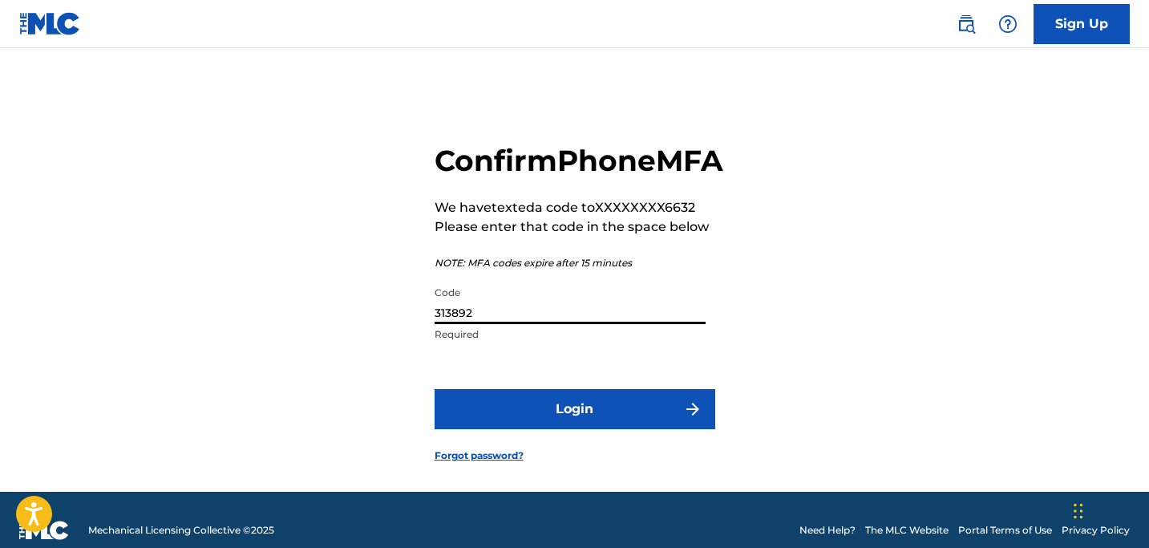  I want to click on div: Help, so click(1008, 24).